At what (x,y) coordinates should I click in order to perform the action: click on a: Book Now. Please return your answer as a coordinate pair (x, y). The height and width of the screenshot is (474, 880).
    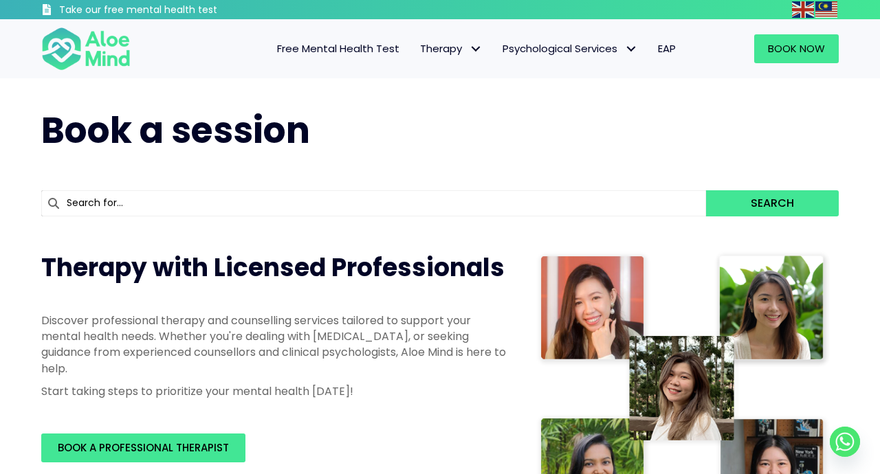
    Looking at the image, I should click on (796, 49).